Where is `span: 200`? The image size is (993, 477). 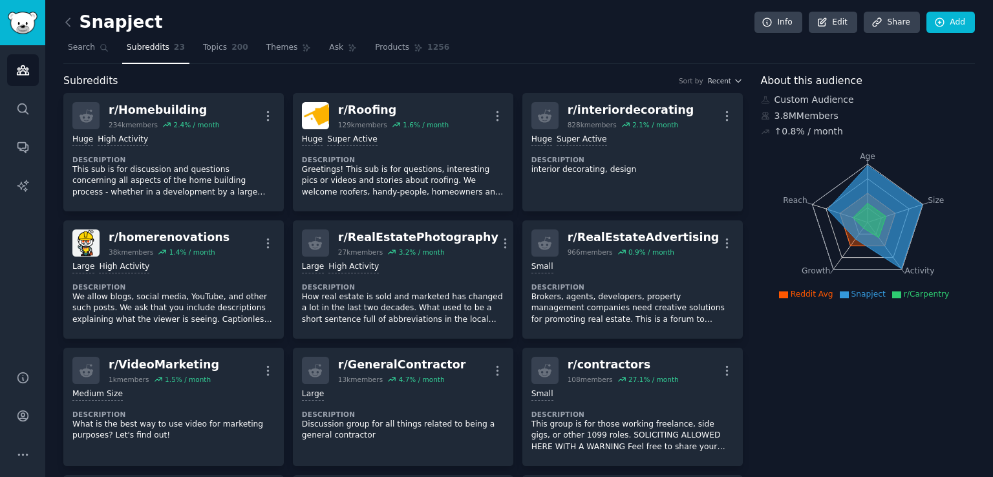 span: 200 is located at coordinates (240, 48).